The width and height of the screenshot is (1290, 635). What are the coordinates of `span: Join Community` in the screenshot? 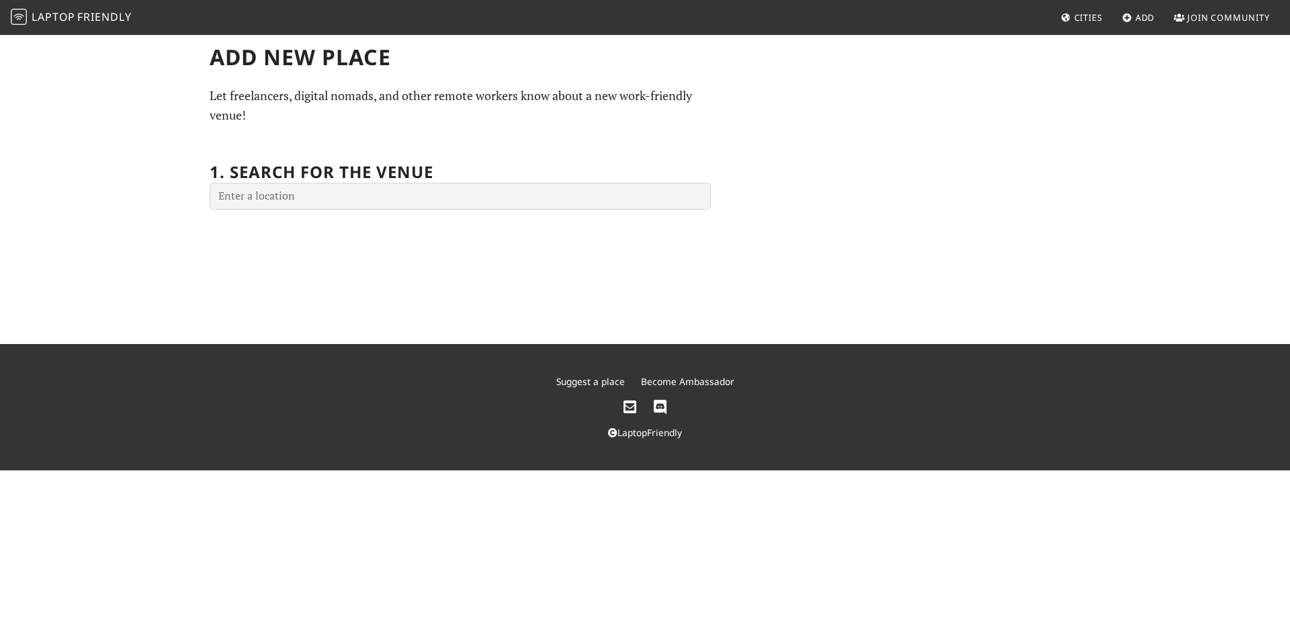 It's located at (1228, 17).